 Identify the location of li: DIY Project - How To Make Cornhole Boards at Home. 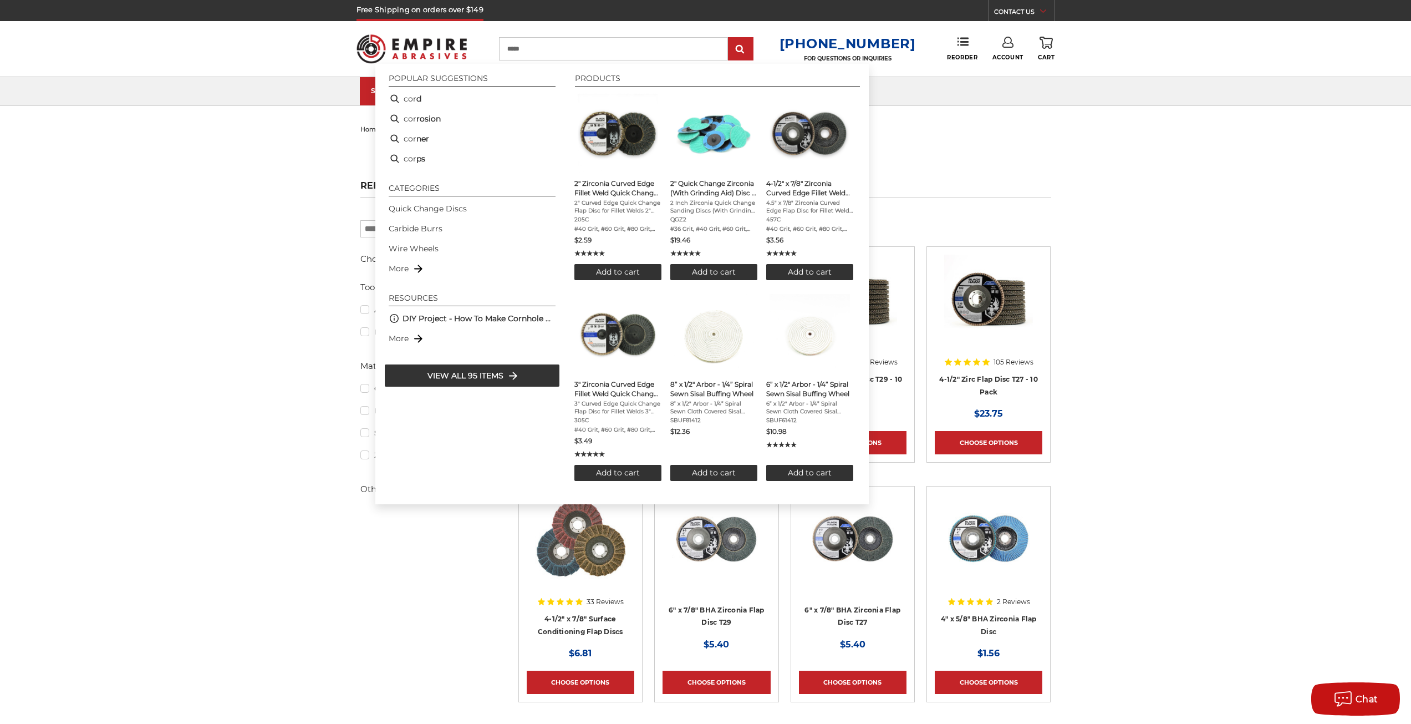
(472, 318).